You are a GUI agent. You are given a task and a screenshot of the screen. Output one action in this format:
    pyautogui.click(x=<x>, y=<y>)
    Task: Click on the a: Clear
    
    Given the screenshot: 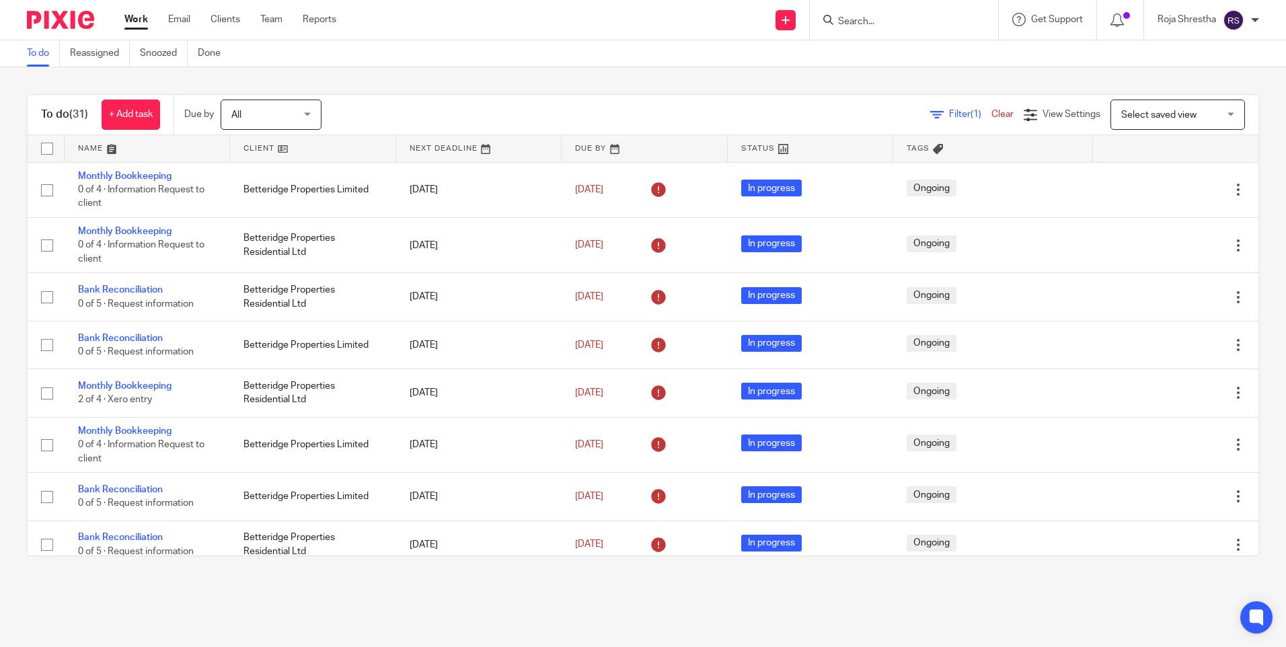 What is the action you would take?
    pyautogui.click(x=1003, y=114)
    